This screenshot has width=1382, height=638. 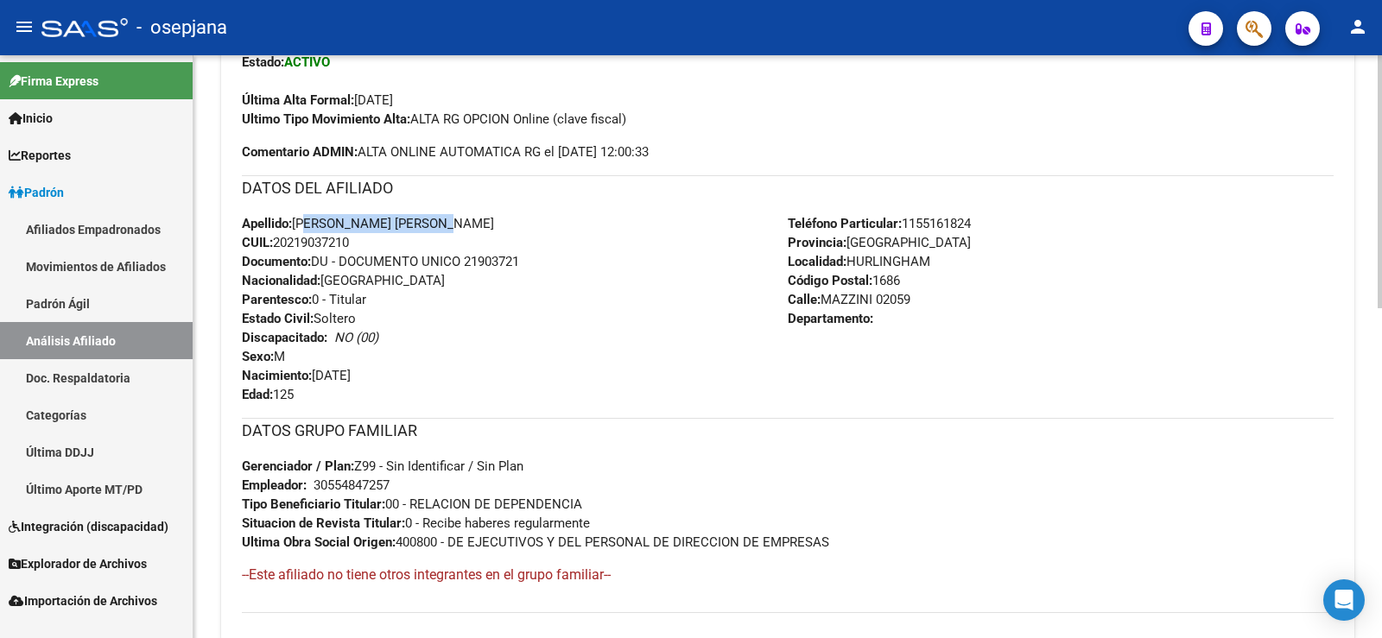 What do you see at coordinates (276, 262) in the screenshot?
I see `strong: Documento:` at bounding box center [276, 262].